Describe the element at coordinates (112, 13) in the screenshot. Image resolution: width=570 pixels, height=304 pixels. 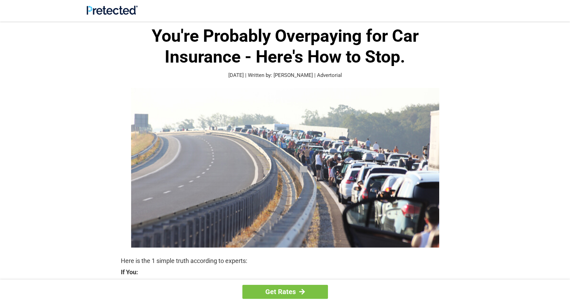
I see `a: Site Logo` at that location.